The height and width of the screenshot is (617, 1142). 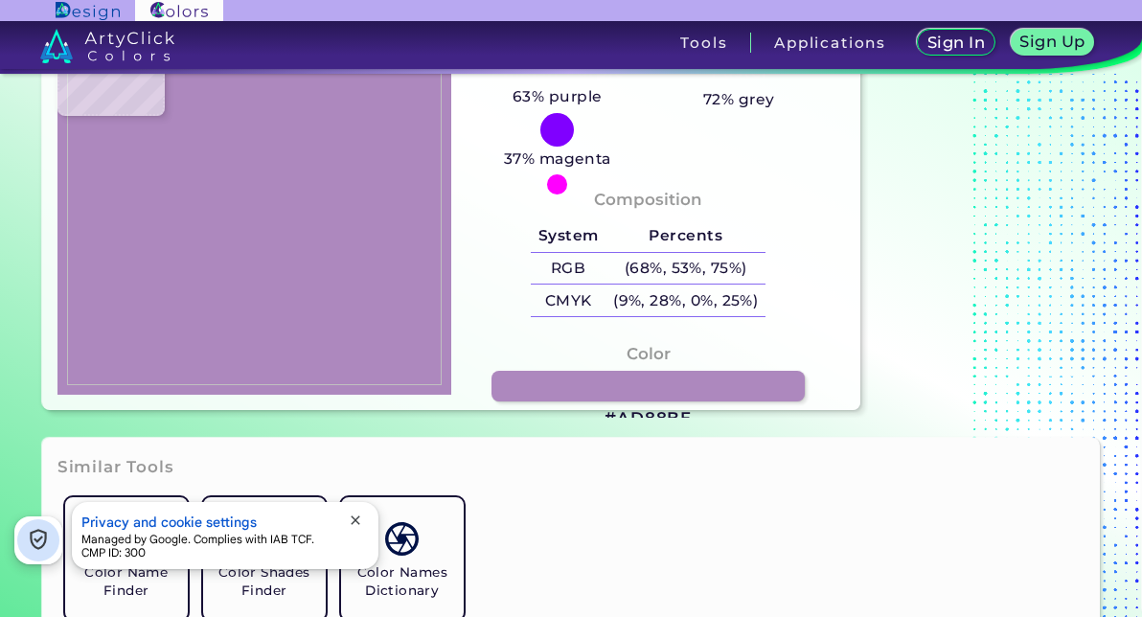 What do you see at coordinates (107, 46) in the screenshot?
I see `img: logo_artyclick_colors_white.svg` at bounding box center [107, 46].